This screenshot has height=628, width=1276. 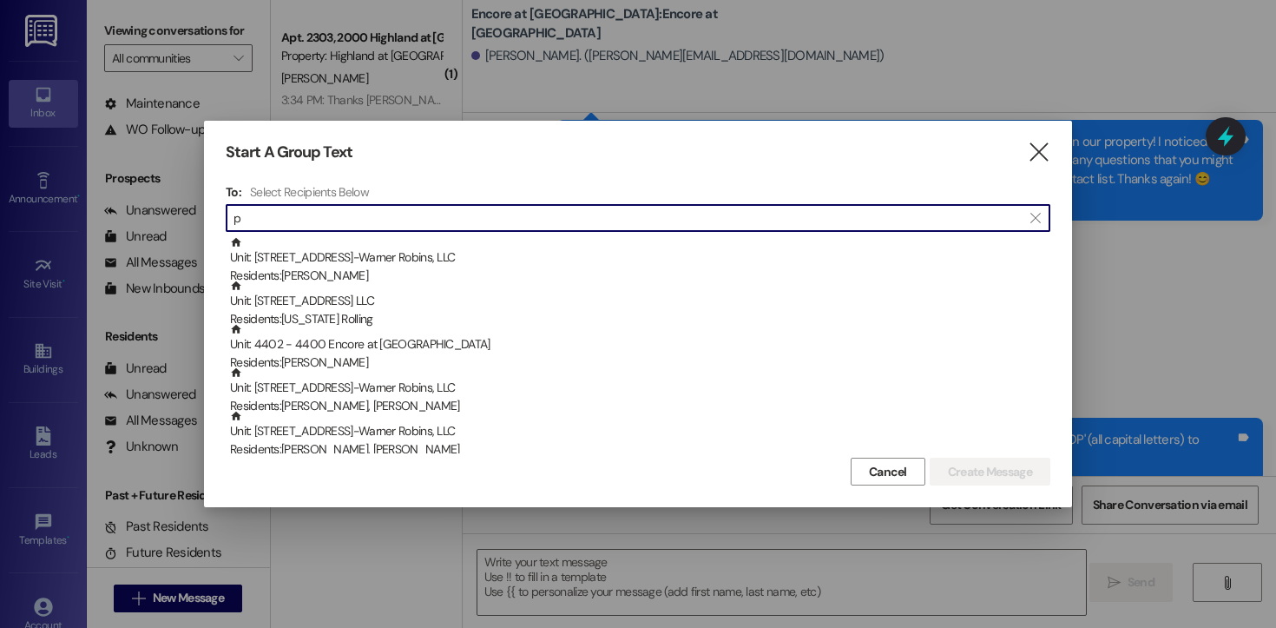 What do you see at coordinates (888, 471) in the screenshot?
I see `span: Cancel` at bounding box center [888, 471].